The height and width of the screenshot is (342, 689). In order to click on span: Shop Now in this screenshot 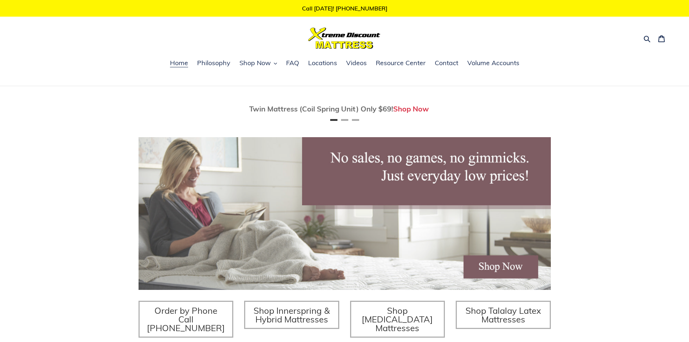, I will do `click(255, 63)`.